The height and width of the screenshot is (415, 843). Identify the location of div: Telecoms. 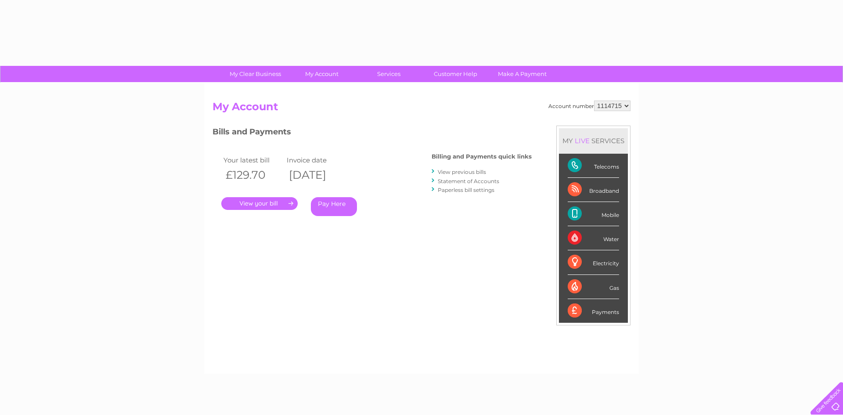
(593, 166).